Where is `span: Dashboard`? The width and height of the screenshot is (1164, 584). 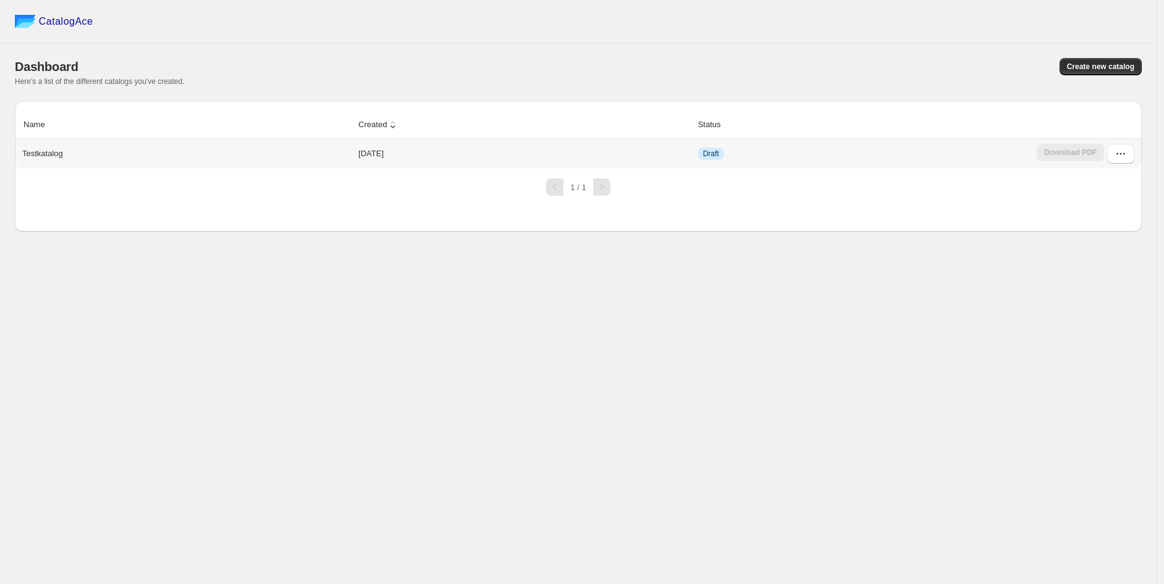
span: Dashboard is located at coordinates (46, 67).